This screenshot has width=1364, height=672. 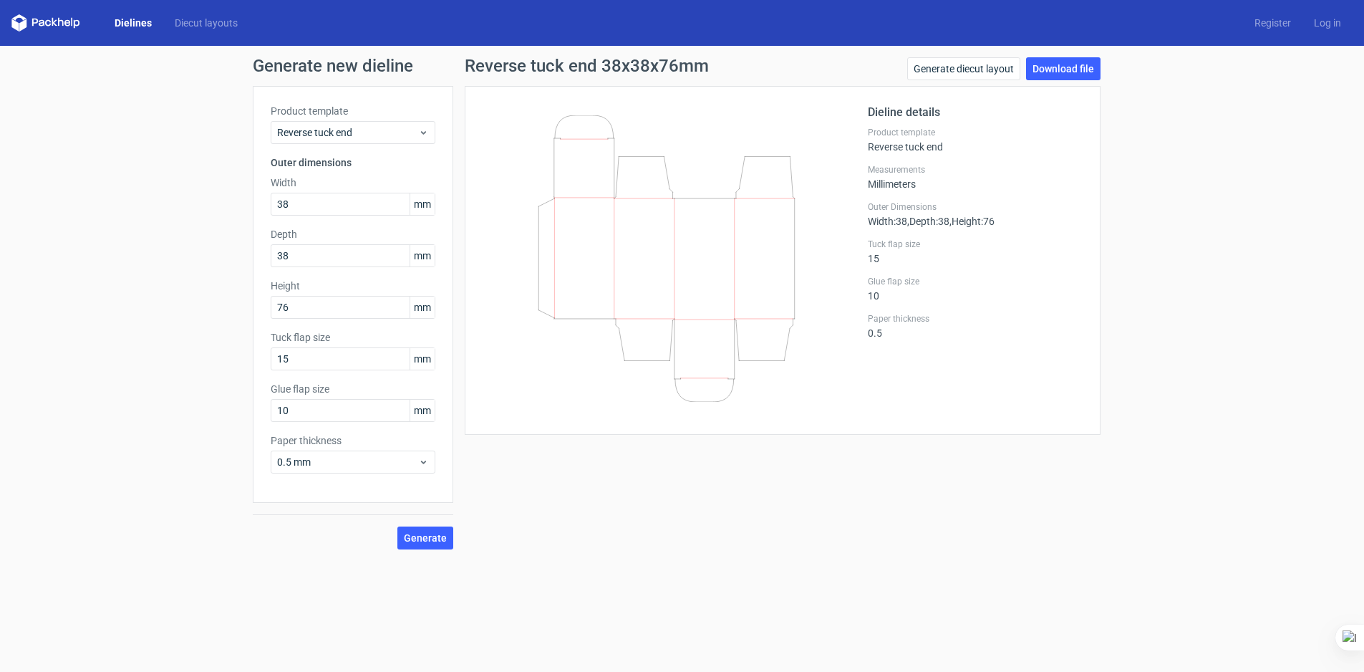 What do you see at coordinates (353, 163) in the screenshot?
I see `h3: Outer dimensions` at bounding box center [353, 163].